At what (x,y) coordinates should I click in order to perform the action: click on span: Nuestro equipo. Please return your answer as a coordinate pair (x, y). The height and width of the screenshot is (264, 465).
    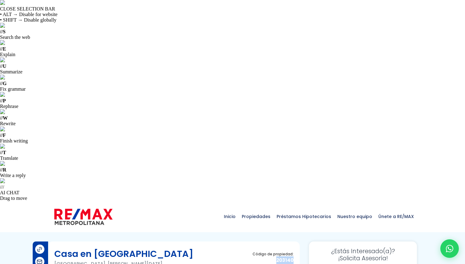
    Looking at the image, I should click on (355, 216).